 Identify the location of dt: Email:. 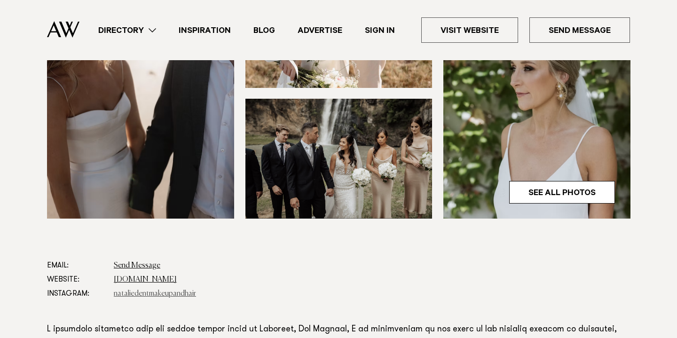
(77, 265).